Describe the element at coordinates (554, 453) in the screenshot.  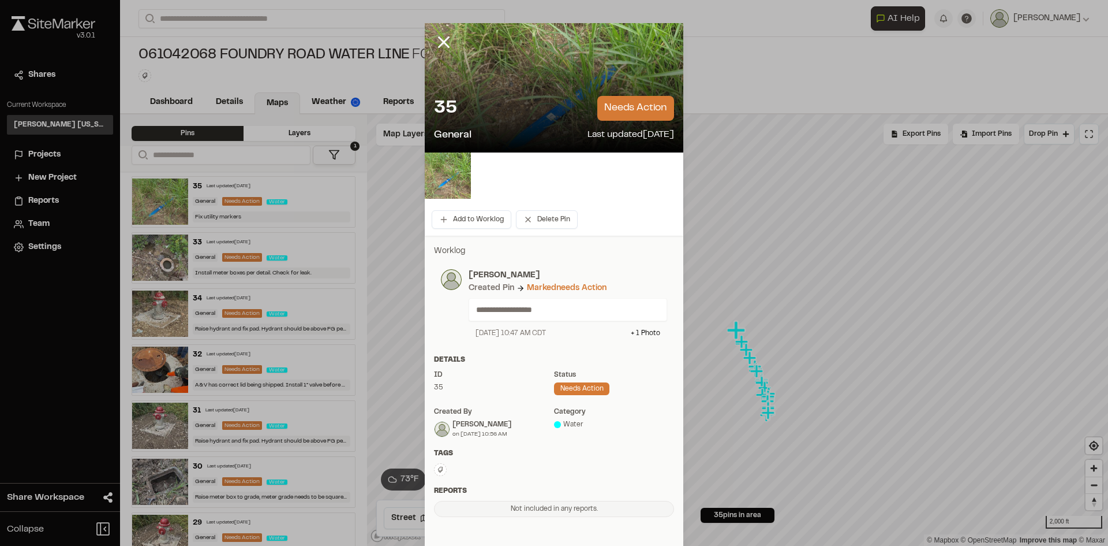
I see `div: Tags` at that location.